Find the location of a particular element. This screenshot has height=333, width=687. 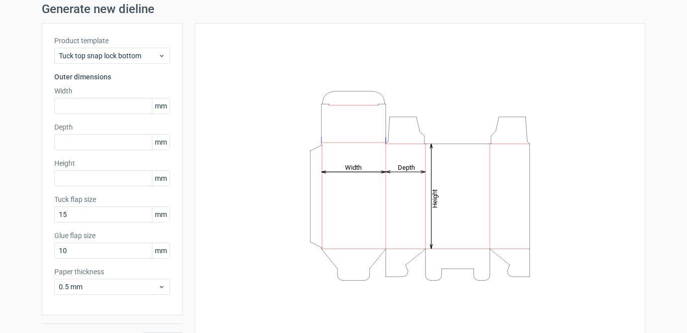

span: 0.5 mm is located at coordinates (108, 287).